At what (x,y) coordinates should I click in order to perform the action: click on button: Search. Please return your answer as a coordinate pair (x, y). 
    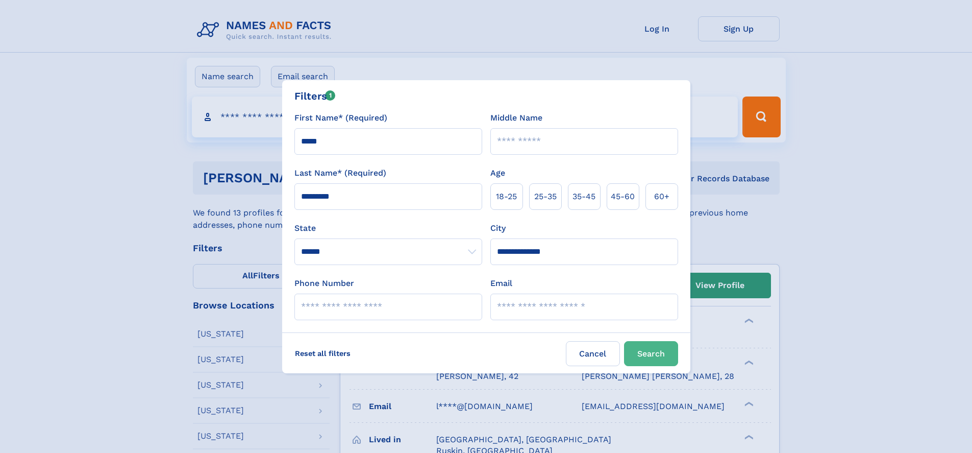
    Looking at the image, I should click on (651, 353).